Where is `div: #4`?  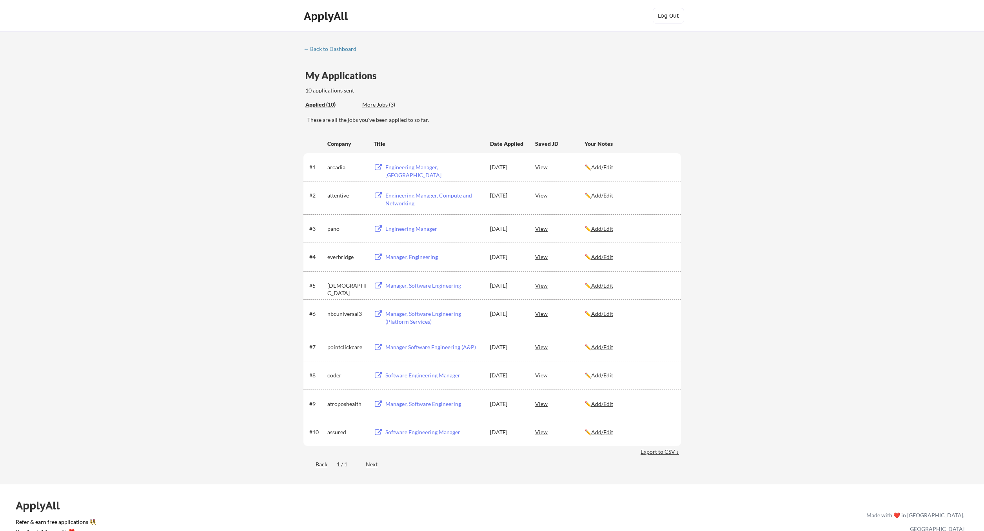
div: #4 is located at coordinates (317, 257).